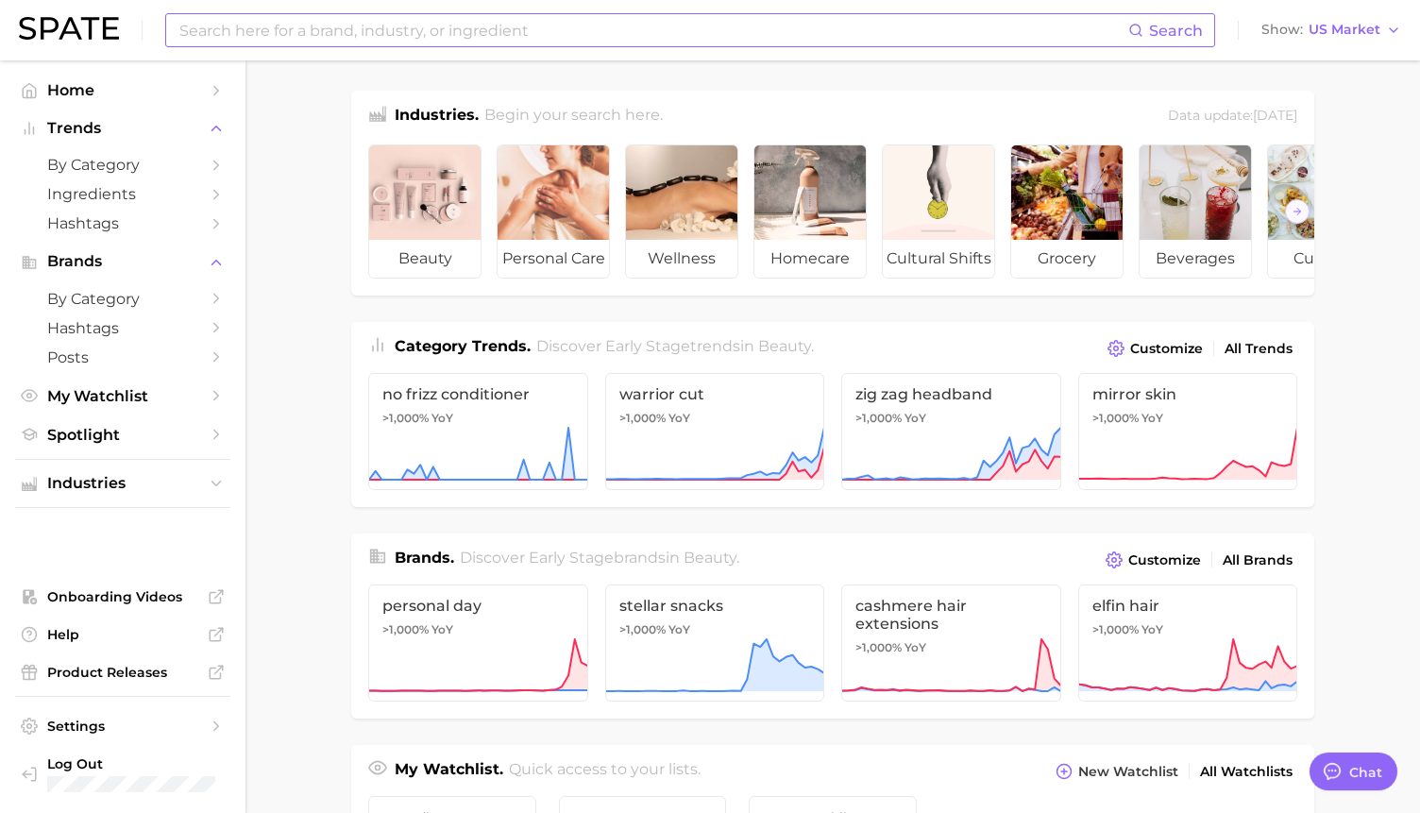  I want to click on span: grocery, so click(1067, 259).